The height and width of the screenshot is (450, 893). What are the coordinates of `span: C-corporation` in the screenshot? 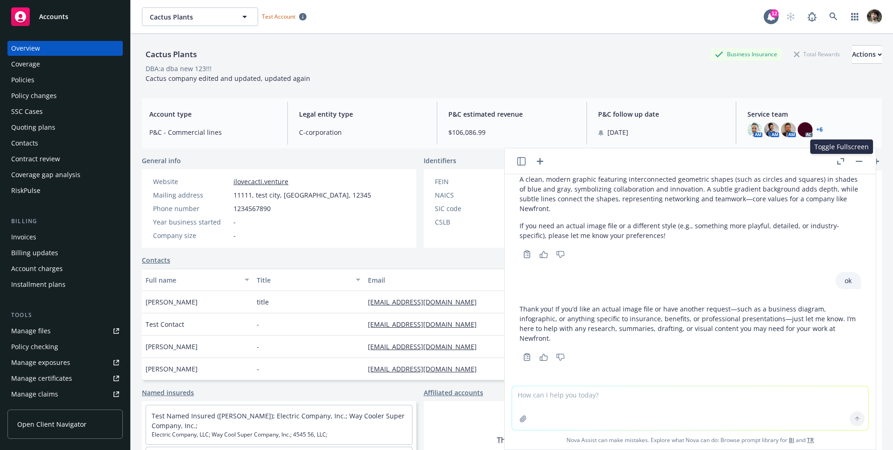 It's located at (362, 132).